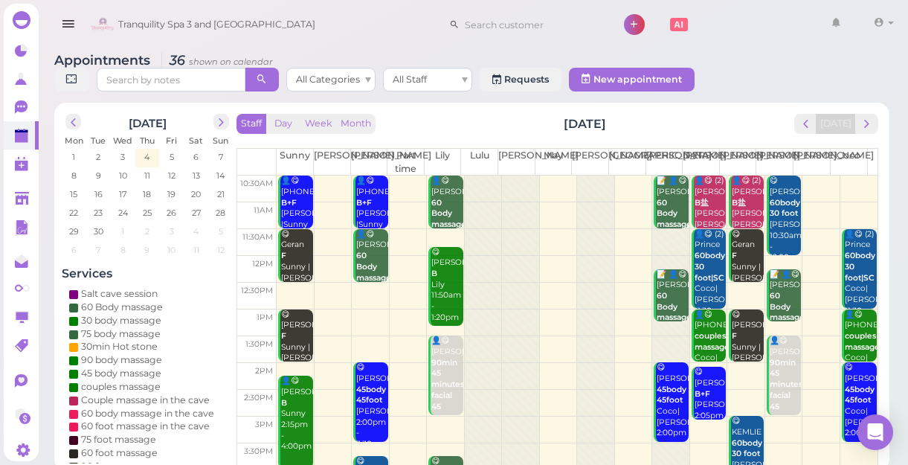  Describe the element at coordinates (257, 290) in the screenshot. I see `span: 12:30pm` at that location.